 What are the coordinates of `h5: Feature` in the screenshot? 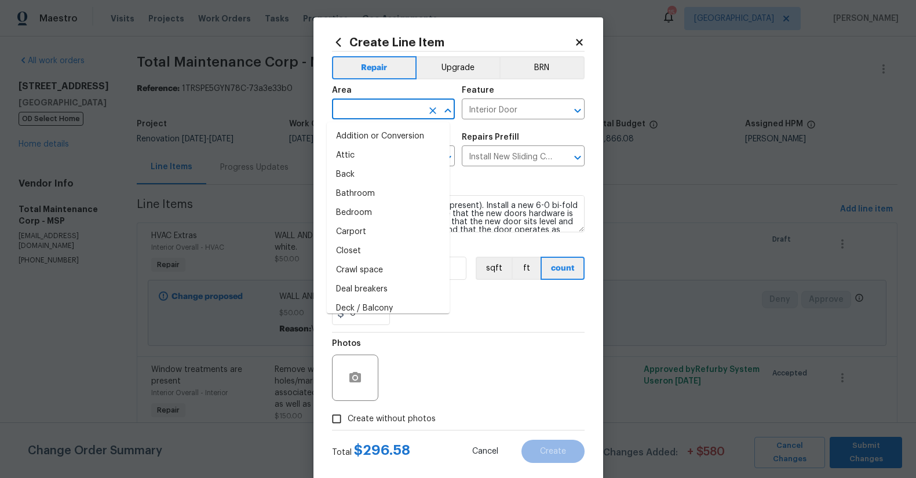 It's located at (478, 90).